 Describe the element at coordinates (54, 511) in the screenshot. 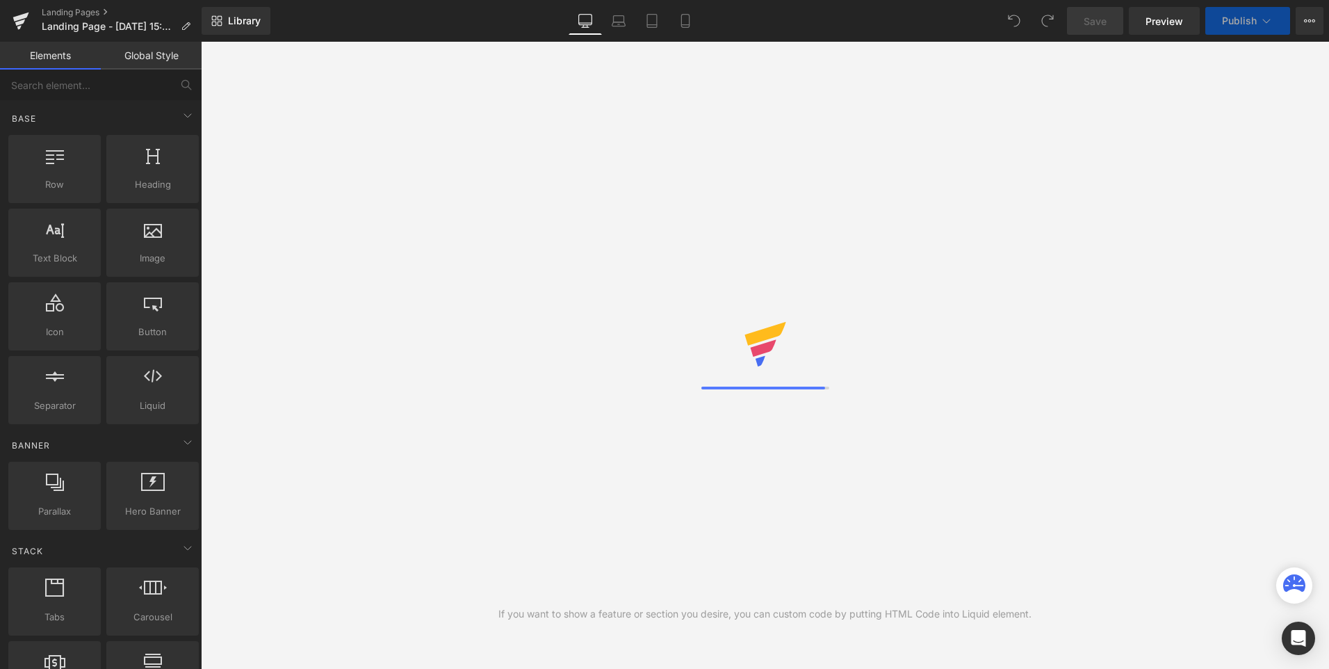

I see `span: Parallax` at that location.